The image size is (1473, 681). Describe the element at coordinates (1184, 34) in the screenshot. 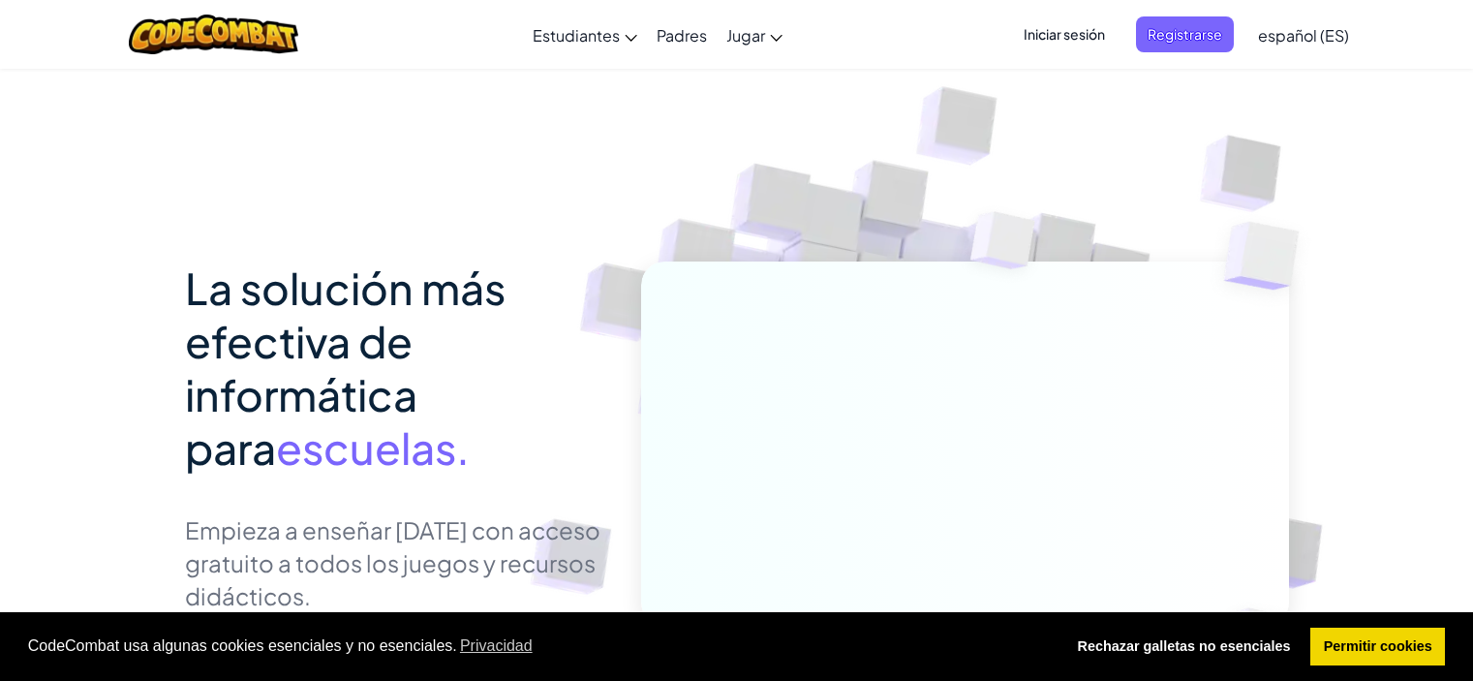

I see `font: Registrarse` at that location.